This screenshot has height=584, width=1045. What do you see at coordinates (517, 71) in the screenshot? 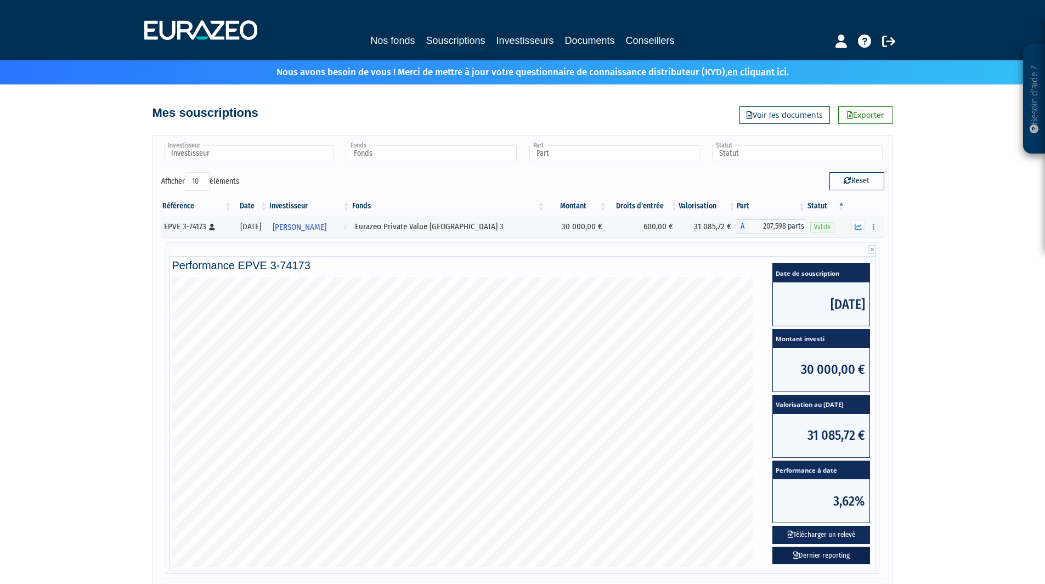
I see `p: Nous avons besoin de vous ! Merci de mettre à jour votre questionnaire de connaissance distribute...` at bounding box center [517, 71].